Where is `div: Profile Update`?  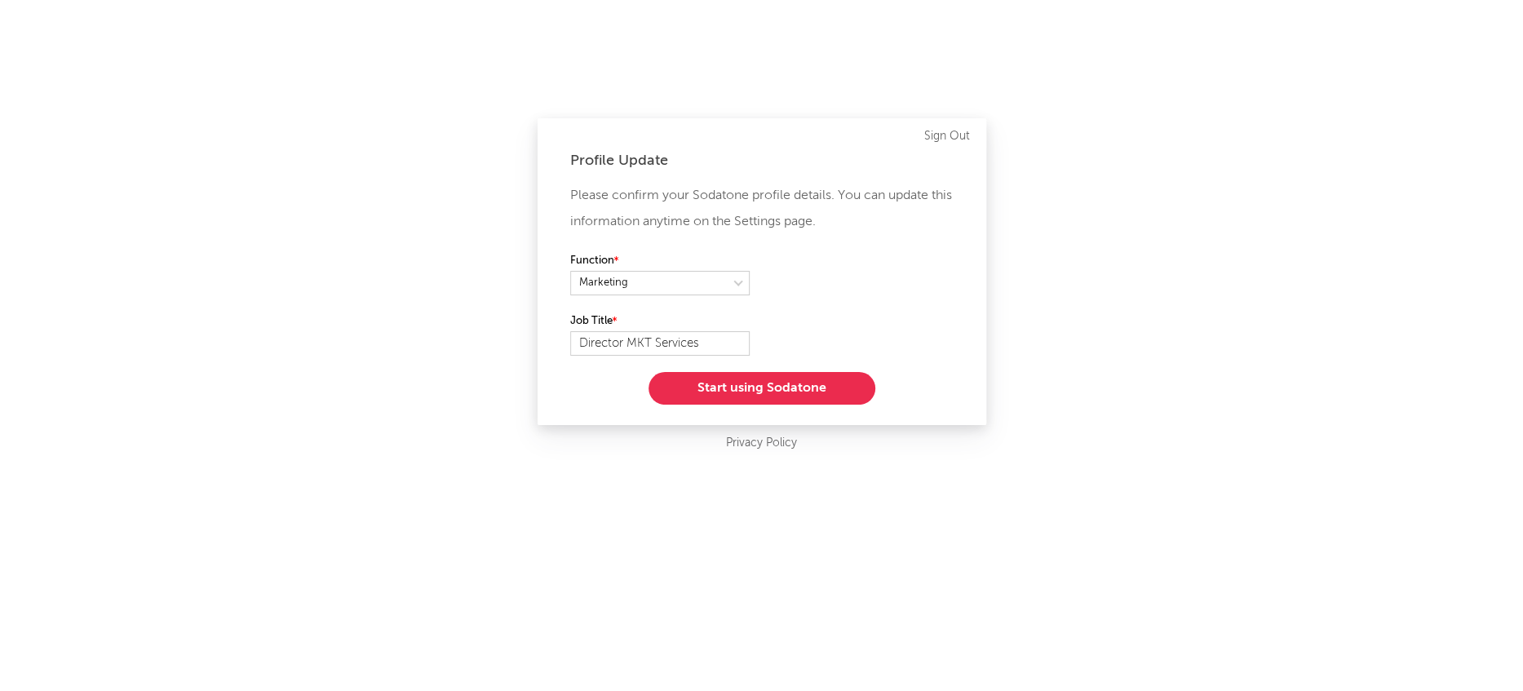 div: Profile Update is located at coordinates (762, 161).